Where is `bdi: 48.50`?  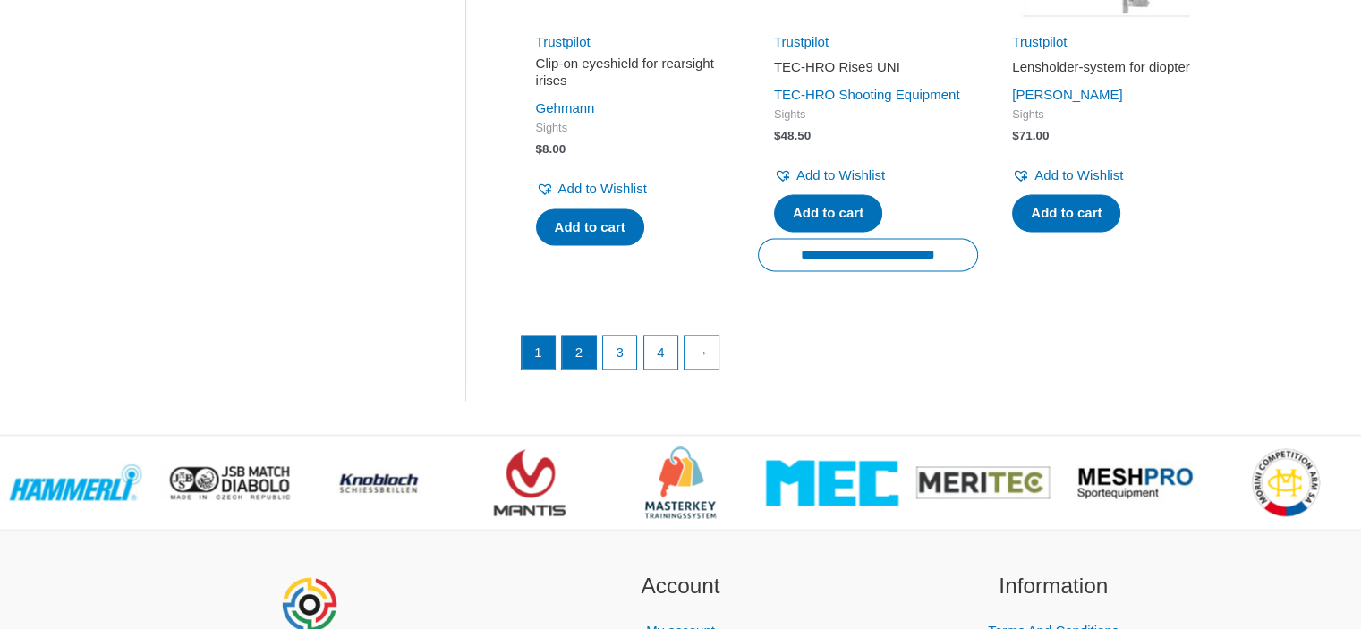 bdi: 48.50 is located at coordinates (792, 135).